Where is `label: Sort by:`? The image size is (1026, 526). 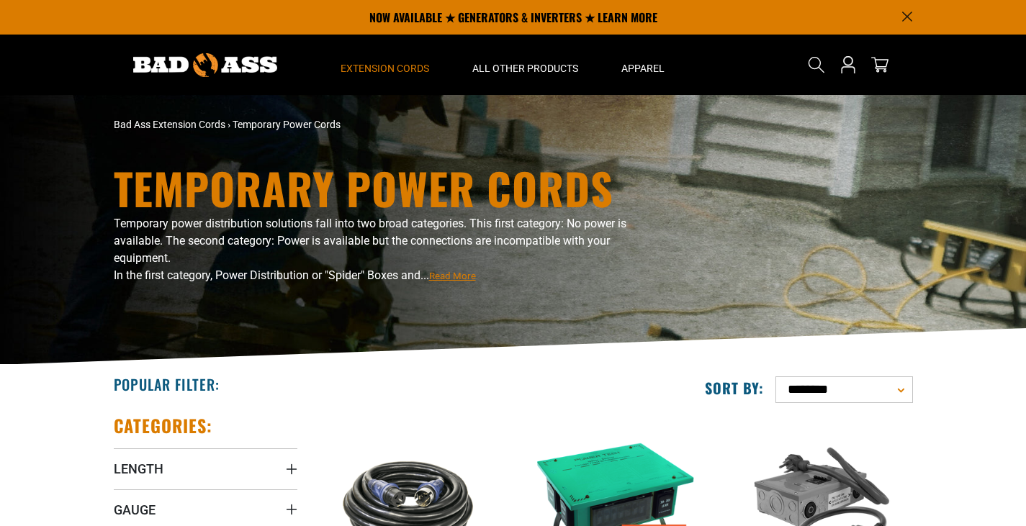
label: Sort by: is located at coordinates (734, 388).